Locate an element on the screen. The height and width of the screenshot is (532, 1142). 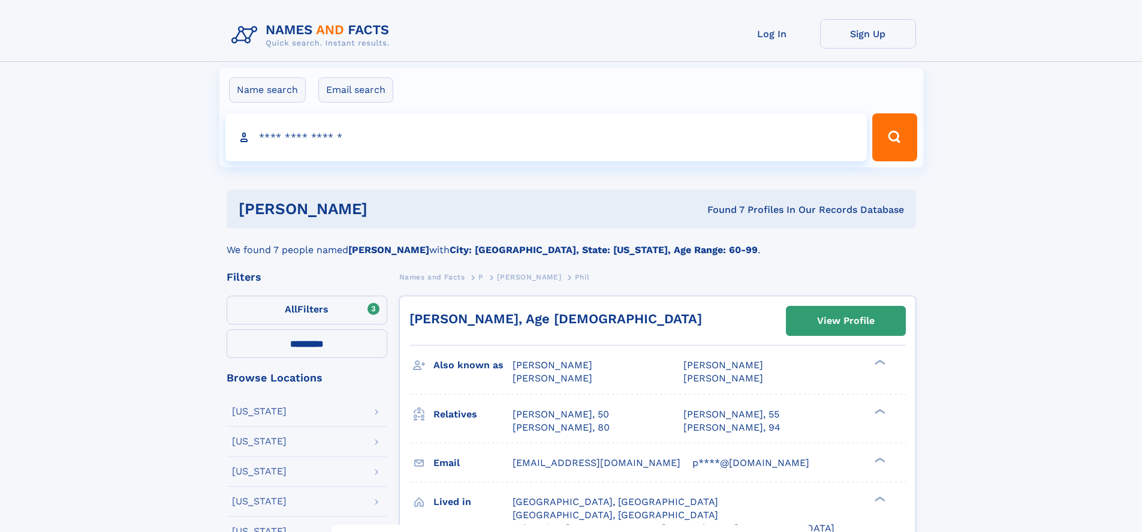
img: Logo Names and Facts is located at coordinates (313, 35).